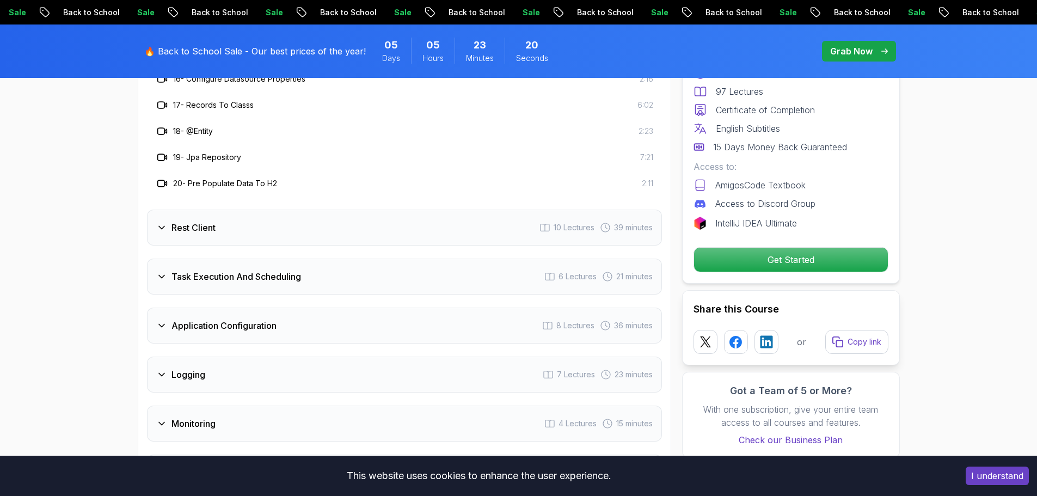 This screenshot has width=1037, height=496. What do you see at coordinates (433, 58) in the screenshot?
I see `span: Hours` at bounding box center [433, 58].